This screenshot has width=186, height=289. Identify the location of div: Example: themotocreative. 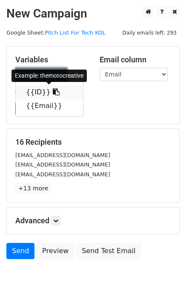
(49, 76).